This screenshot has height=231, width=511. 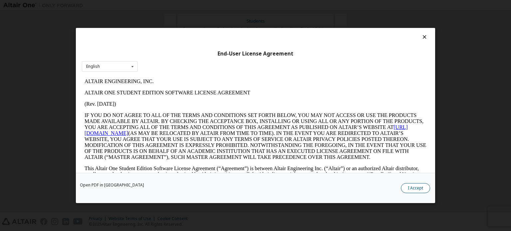 I want to click on p: IF YOU DO NOT AGREE TO ALL OF THE TERMS AND CONDITIONS SET FORTH BELOW, YOU MAY NOT ACCESS OR USE..., so click(x=174, y=61).